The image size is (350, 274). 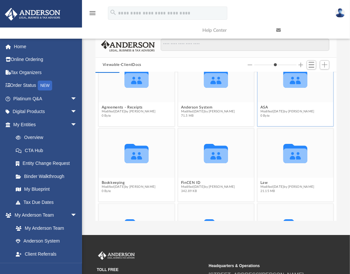 I want to click on i: search, so click(x=113, y=12).